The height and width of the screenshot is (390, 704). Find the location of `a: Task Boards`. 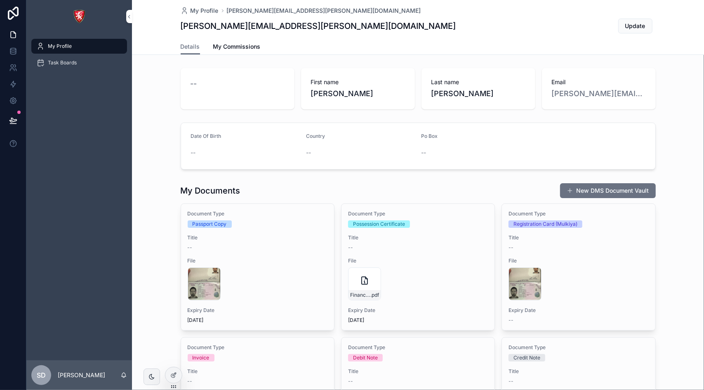

a: Task Boards is located at coordinates (79, 63).